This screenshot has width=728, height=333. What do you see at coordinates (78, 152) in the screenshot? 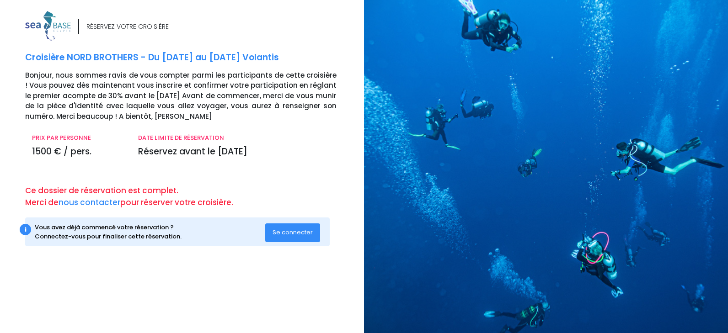
I see `p: 1500 € / pers.` at bounding box center [78, 152].